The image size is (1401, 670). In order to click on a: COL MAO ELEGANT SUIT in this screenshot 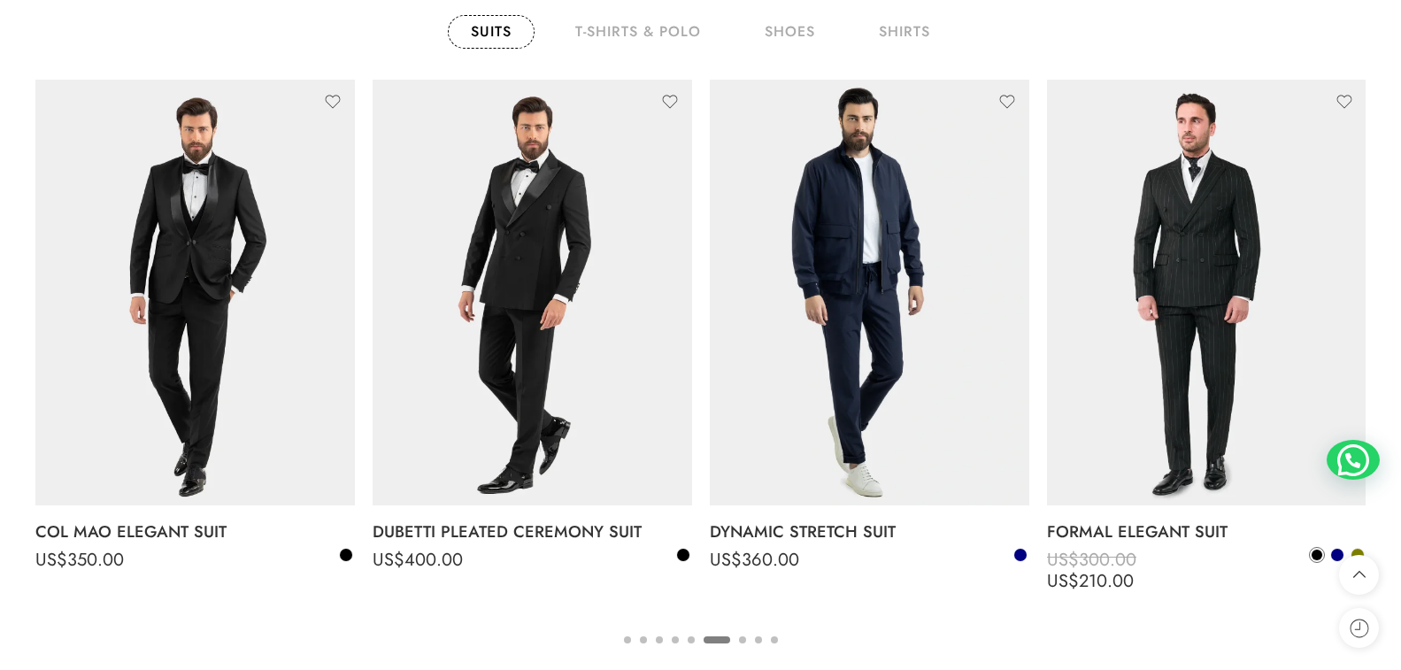, I will do `click(195, 532)`.